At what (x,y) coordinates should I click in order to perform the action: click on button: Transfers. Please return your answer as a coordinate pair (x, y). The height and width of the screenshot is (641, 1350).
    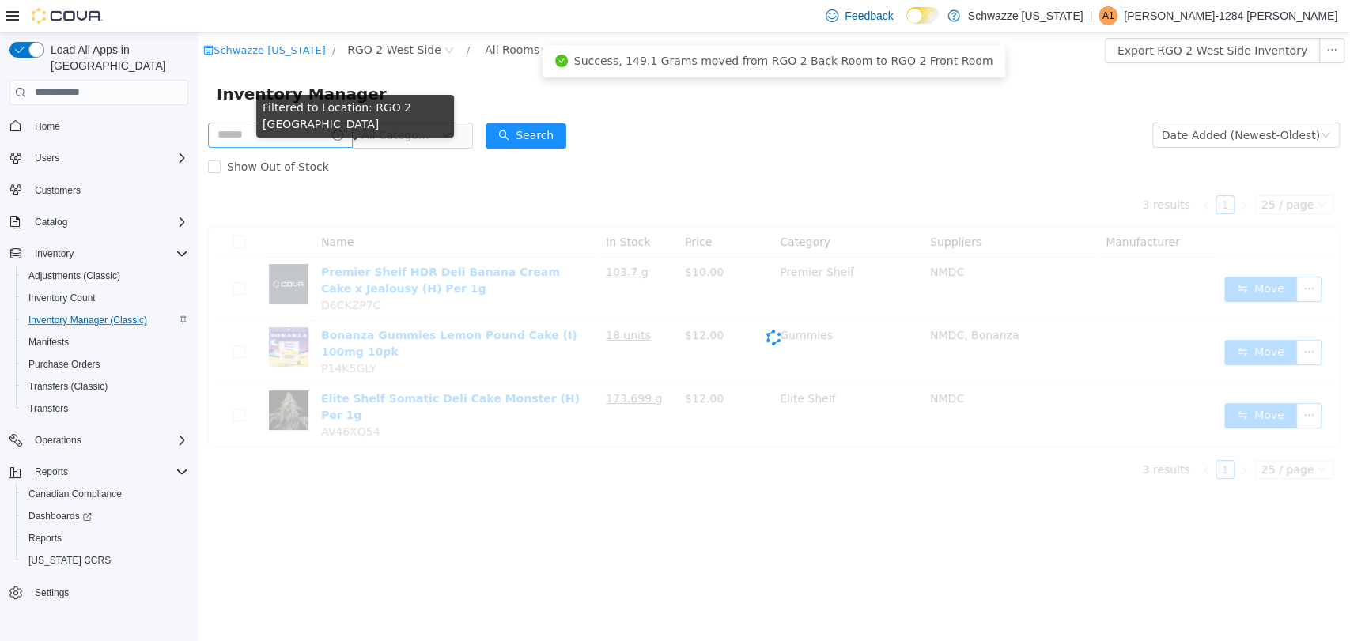
    Looking at the image, I should click on (105, 409).